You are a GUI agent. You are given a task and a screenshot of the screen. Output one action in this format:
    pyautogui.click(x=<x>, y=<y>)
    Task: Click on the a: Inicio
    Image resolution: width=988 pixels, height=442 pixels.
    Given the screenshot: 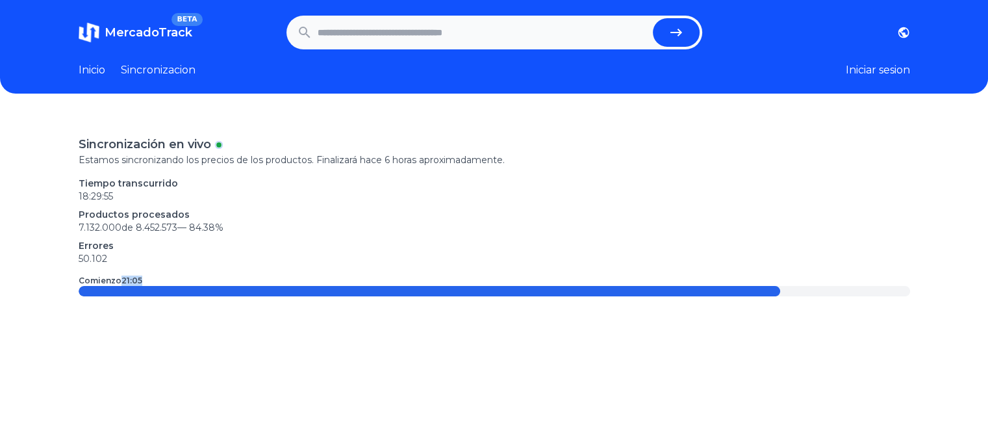 What is the action you would take?
    pyautogui.click(x=92, y=70)
    